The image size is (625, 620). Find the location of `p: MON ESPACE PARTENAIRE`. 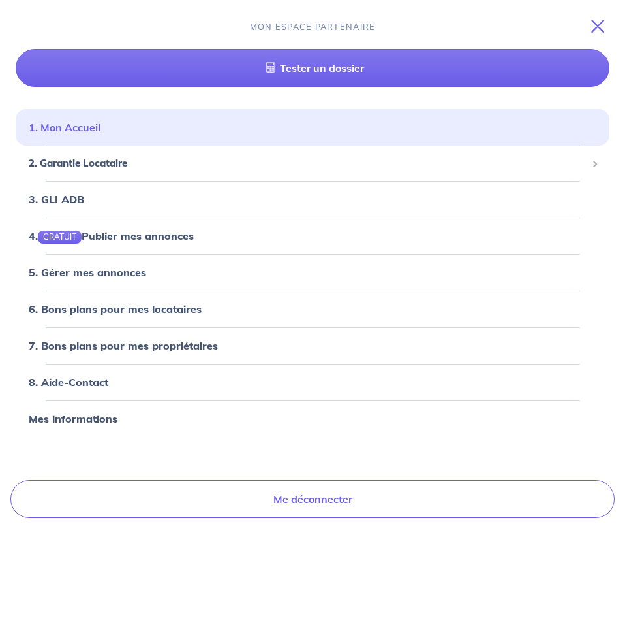

p: MON ESPACE PARTENAIRE is located at coordinates (313, 27).